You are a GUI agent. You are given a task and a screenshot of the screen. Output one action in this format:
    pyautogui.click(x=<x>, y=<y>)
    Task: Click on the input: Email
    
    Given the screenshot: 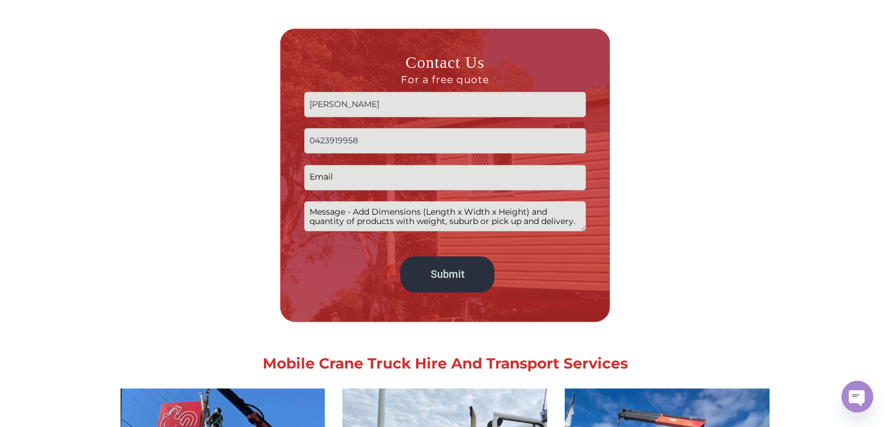 What is the action you would take?
    pyautogui.click(x=445, y=177)
    